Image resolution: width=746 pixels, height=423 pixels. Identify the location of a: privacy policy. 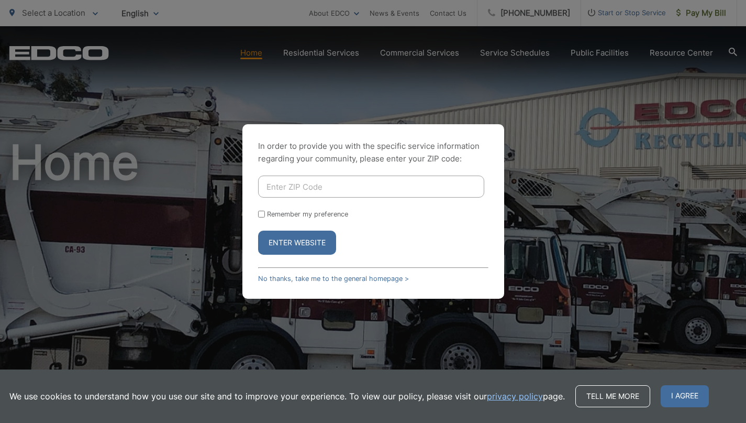
(515, 396).